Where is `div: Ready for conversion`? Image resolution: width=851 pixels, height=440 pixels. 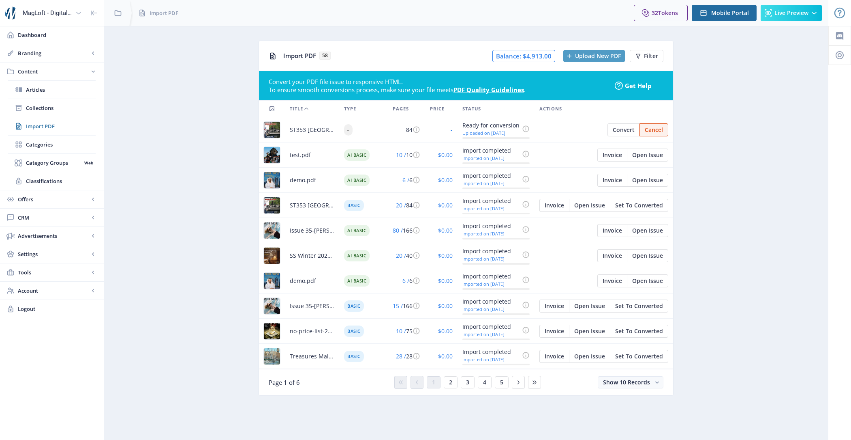 div: Ready for conversion is located at coordinates (491, 125).